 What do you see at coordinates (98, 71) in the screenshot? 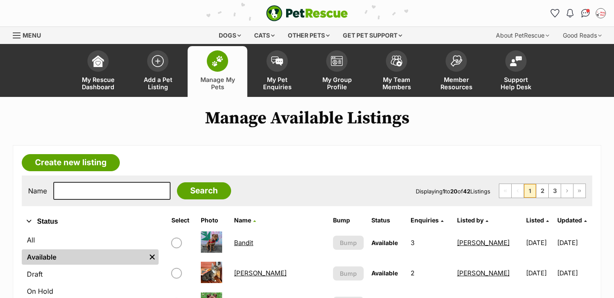
I see `a: My Rescue Dashboard` at bounding box center [98, 71].